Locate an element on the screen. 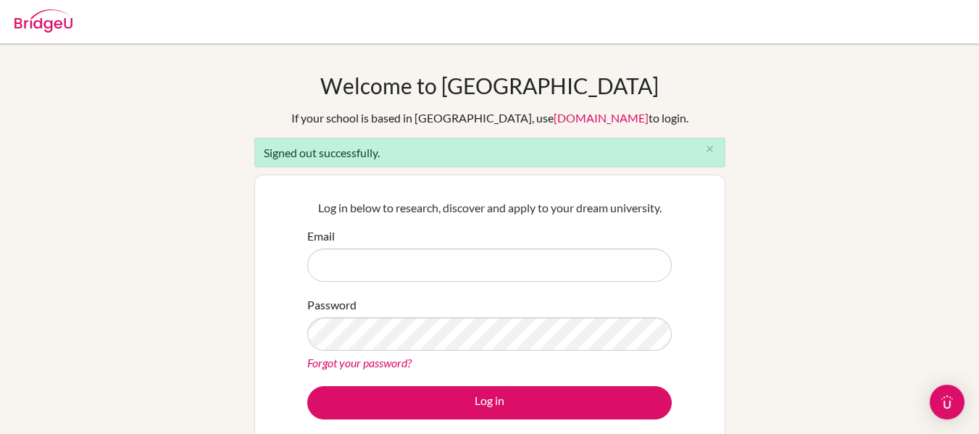 The image size is (979, 434). img: Bridge-U is located at coordinates (43, 21).